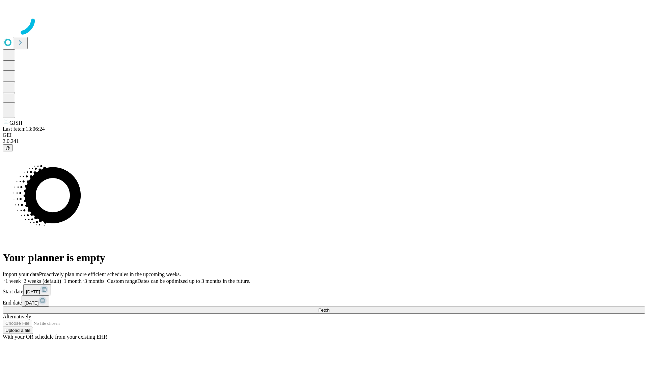  I want to click on span: With your OR schedule from your existing EHR, so click(55, 336).